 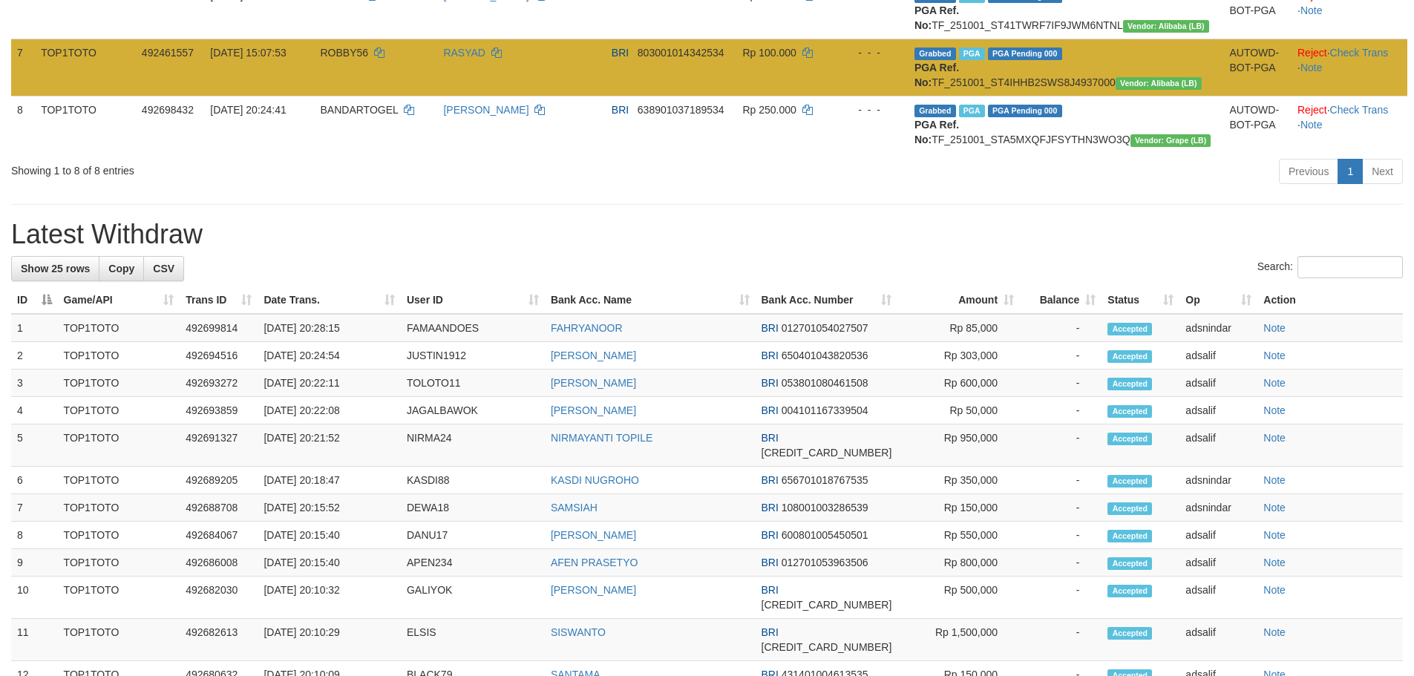 I want to click on a: Check Trans, so click(x=1359, y=53).